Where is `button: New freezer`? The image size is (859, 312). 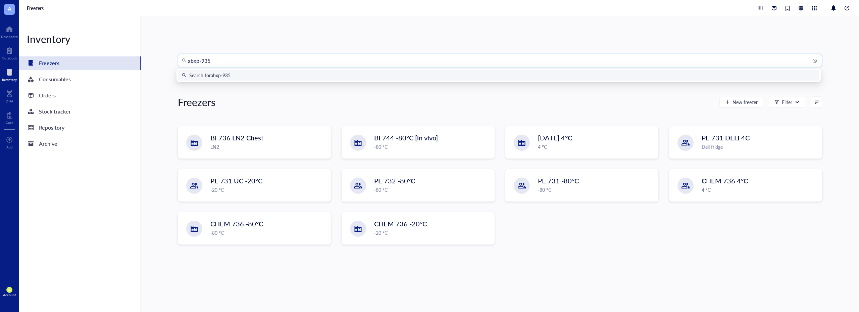 button: New freezer is located at coordinates (741, 102).